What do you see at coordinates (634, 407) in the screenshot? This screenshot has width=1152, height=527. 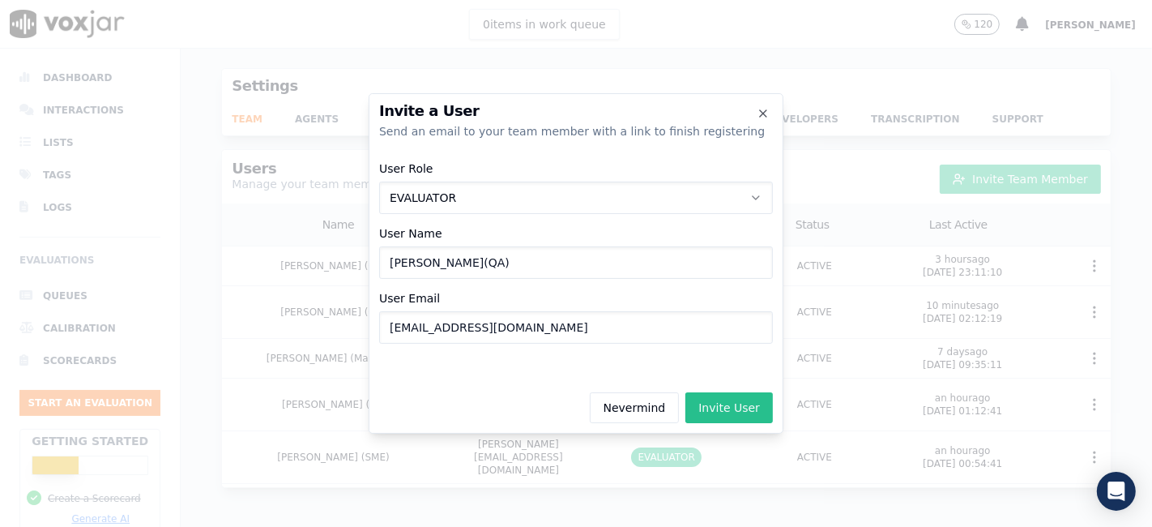 I see `button: Nevermind` at bounding box center [634, 407].